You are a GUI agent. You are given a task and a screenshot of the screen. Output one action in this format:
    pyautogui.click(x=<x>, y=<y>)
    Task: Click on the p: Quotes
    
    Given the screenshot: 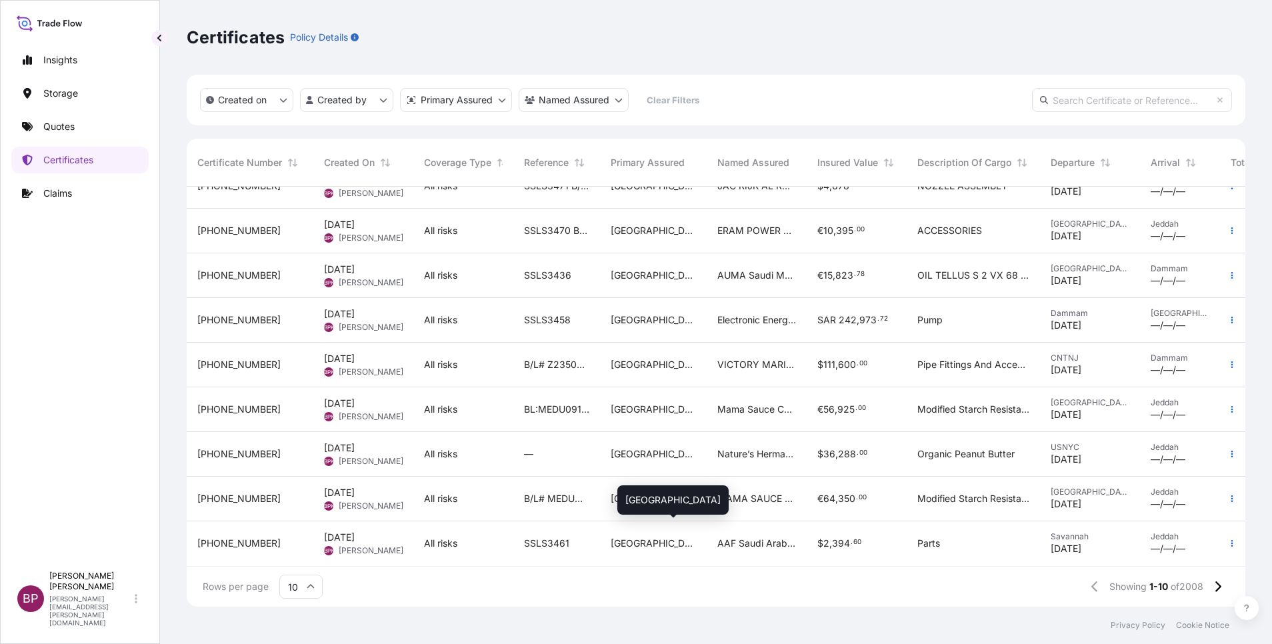 What is the action you would take?
    pyautogui.click(x=59, y=127)
    